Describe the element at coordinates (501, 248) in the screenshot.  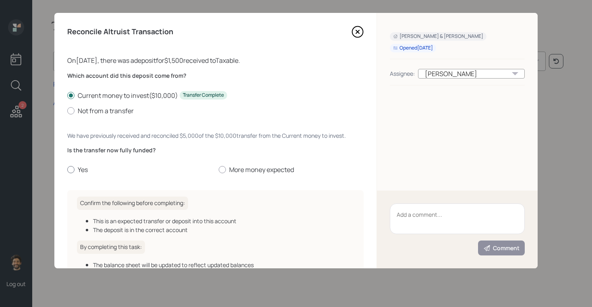
I see `button: Comment` at that location.